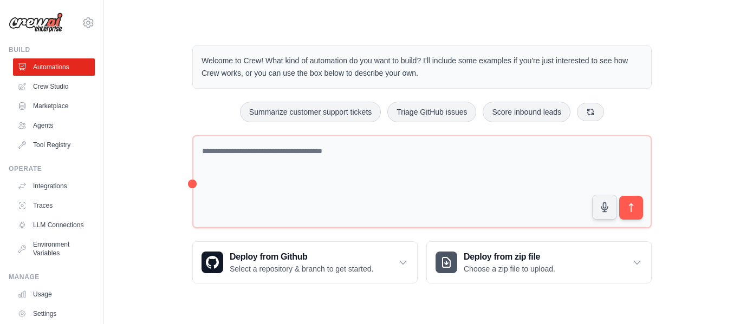 Image resolution: width=740 pixels, height=324 pixels. What do you see at coordinates (54, 225) in the screenshot?
I see `a: LLM Connections` at bounding box center [54, 225].